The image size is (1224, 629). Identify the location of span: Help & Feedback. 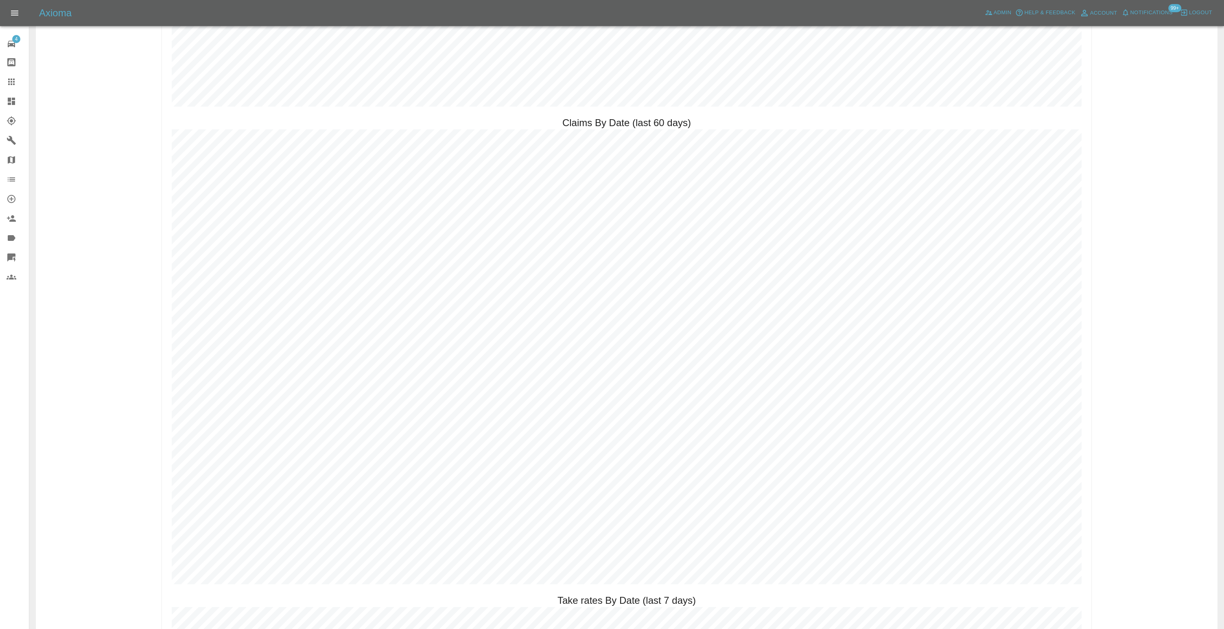
(1049, 13).